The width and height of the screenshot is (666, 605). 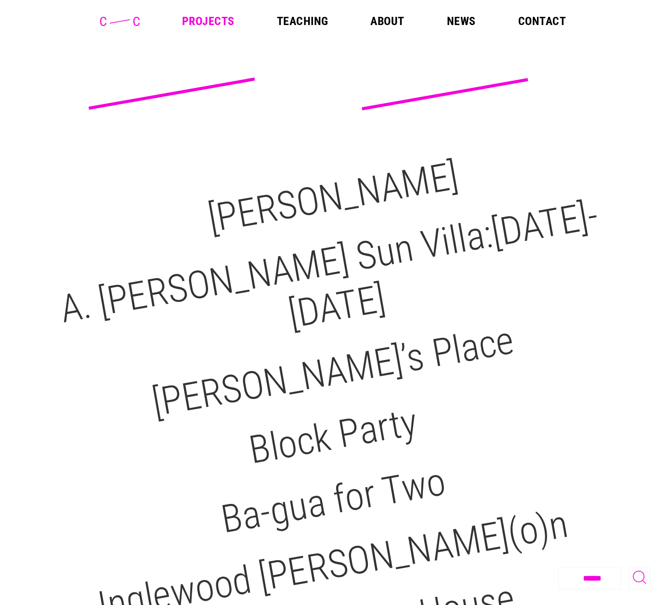 What do you see at coordinates (387, 21) in the screenshot?
I see `a: About` at bounding box center [387, 21].